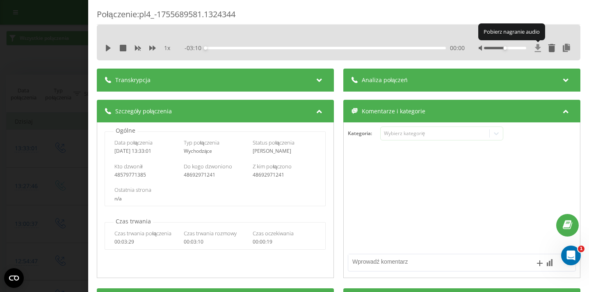 The image size is (589, 292). Describe the element at coordinates (208, 166) in the screenshot. I see `span: Do kogo dzwoniono` at that location.